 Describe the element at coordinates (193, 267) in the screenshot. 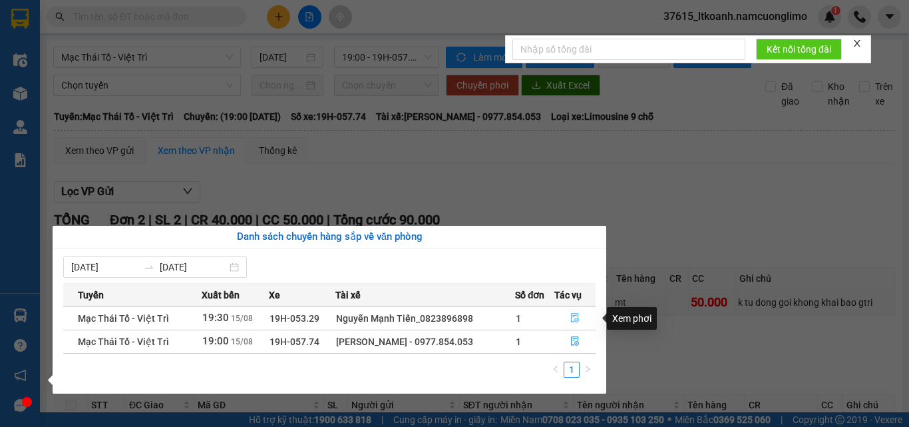

I see `input: Đến ngày` at that location.